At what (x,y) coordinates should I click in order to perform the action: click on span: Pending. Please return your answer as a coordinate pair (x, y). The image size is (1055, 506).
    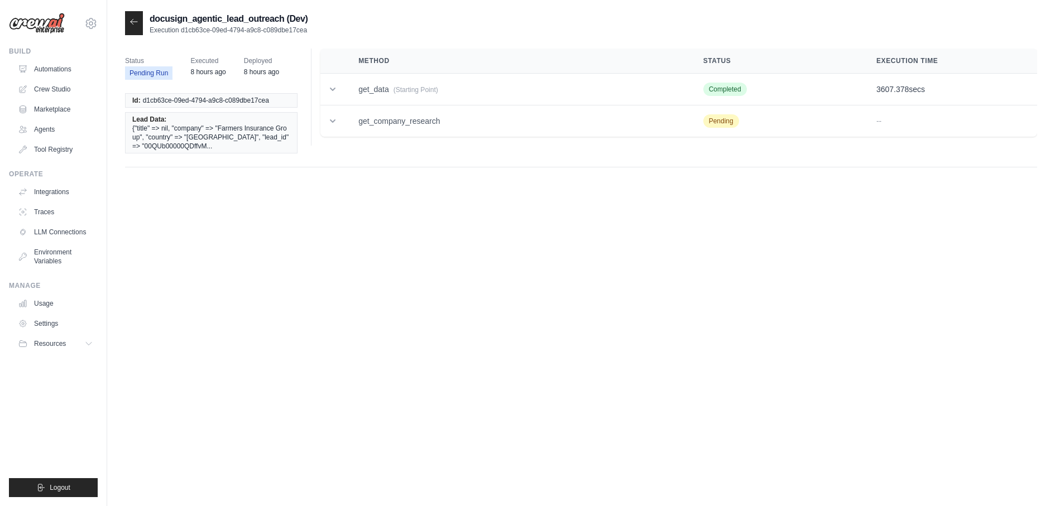
    Looking at the image, I should click on (721, 121).